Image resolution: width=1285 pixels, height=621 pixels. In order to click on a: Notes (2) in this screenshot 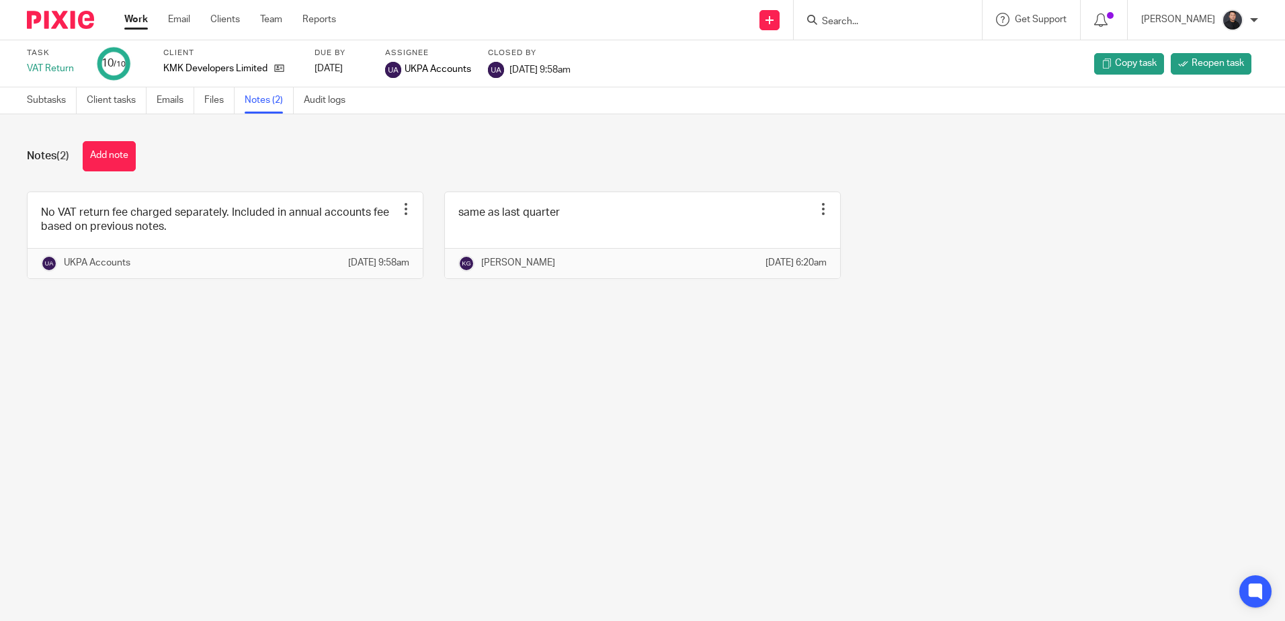, I will do `click(269, 100)`.